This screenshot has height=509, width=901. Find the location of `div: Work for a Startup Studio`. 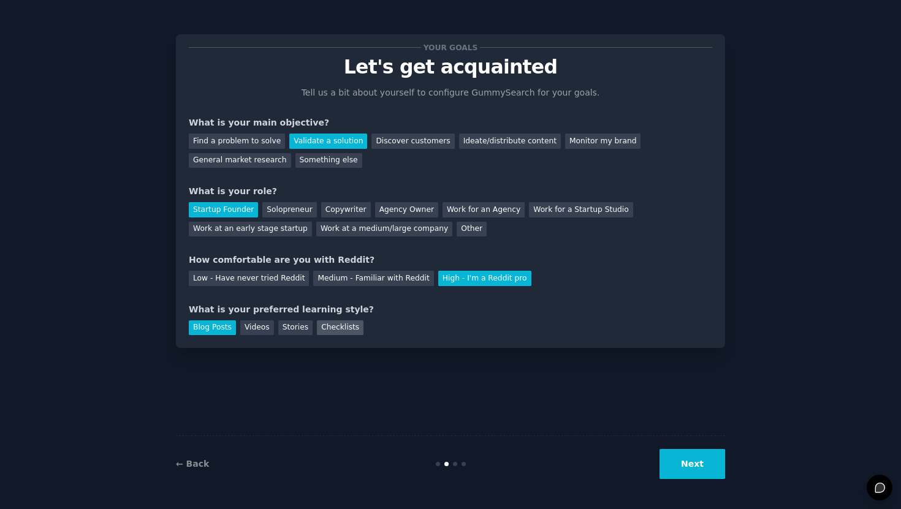

div: Work for a Startup Studio is located at coordinates (581, 210).